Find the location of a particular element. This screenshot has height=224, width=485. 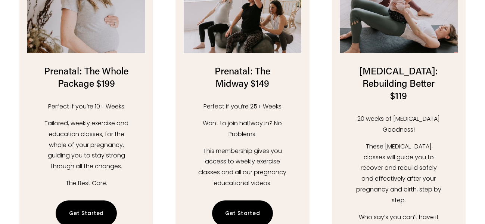

p: Perfect if you’re 25+ Weeks is located at coordinates (242, 106).